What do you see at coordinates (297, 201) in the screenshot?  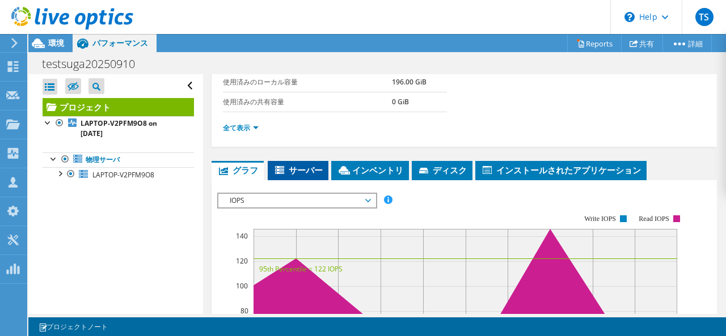 I see `span: IOPS` at bounding box center [297, 201].